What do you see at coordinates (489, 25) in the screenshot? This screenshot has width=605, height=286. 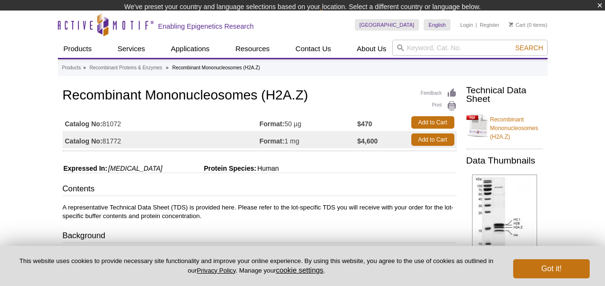 I see `a: Register` at bounding box center [489, 25].